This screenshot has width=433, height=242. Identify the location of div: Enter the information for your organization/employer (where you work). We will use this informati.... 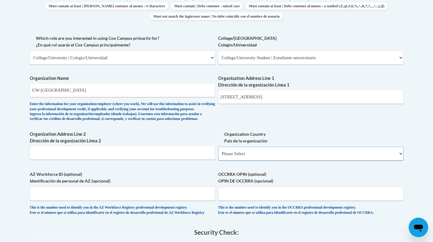
(122, 112).